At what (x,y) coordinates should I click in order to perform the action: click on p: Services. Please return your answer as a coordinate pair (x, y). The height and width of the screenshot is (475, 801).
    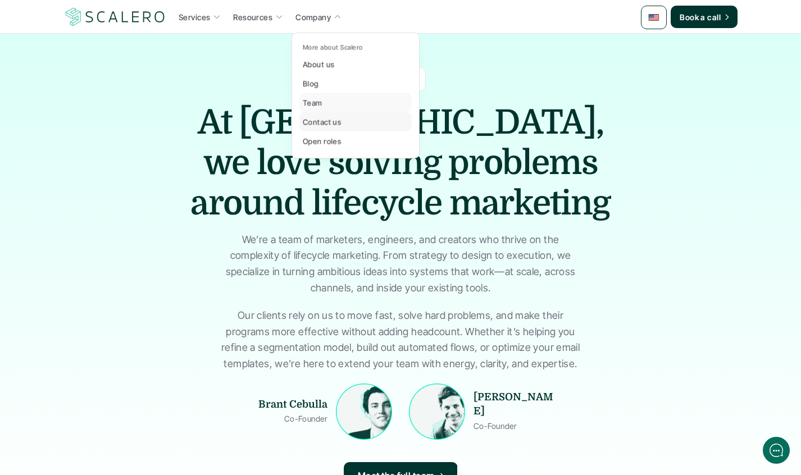
    Looking at the image, I should click on (194, 17).